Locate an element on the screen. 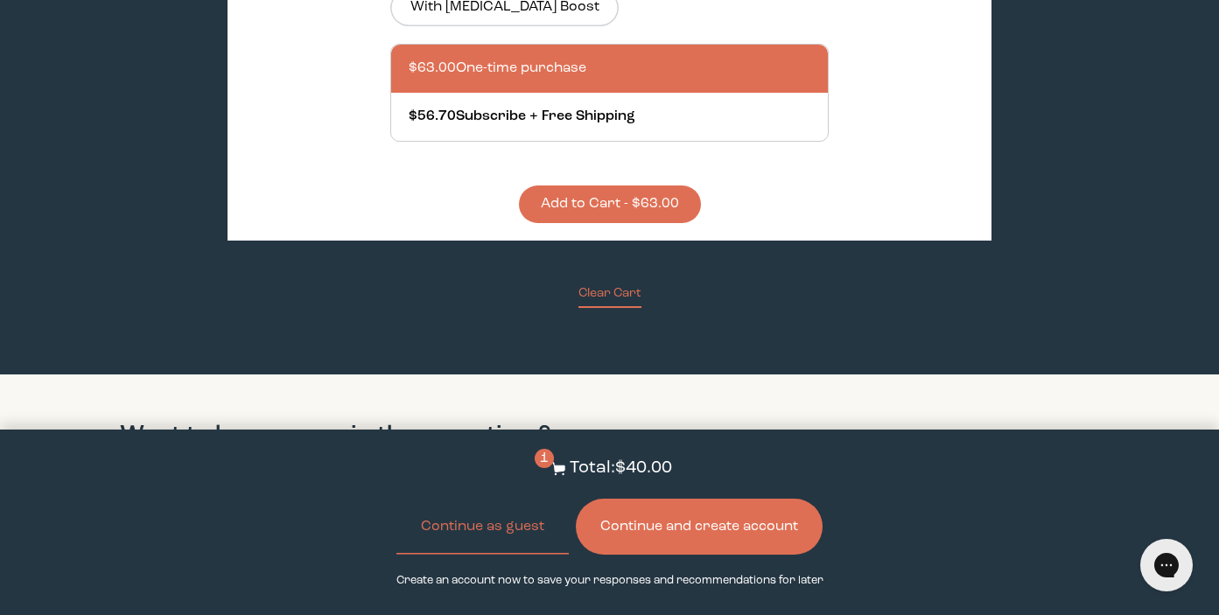 Image resolution: width=1219 pixels, height=615 pixels. button: Add to Cart - $63.00 is located at coordinates (610, 204).